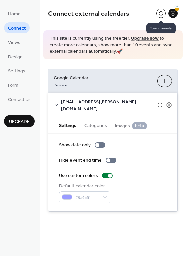 The width and height of the screenshot is (186, 256). I want to click on span: Home, so click(14, 14).